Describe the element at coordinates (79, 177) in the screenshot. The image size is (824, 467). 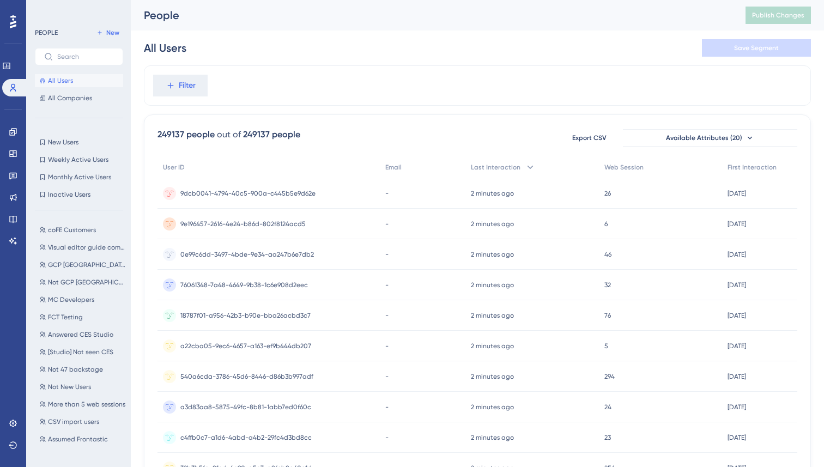
I see `button: Monthly Active Users` at that location.